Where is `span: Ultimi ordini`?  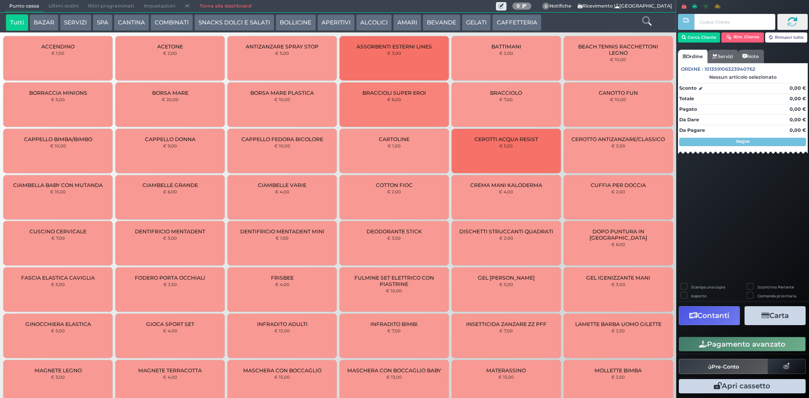 span: Ultimi ordini is located at coordinates (64, 6).